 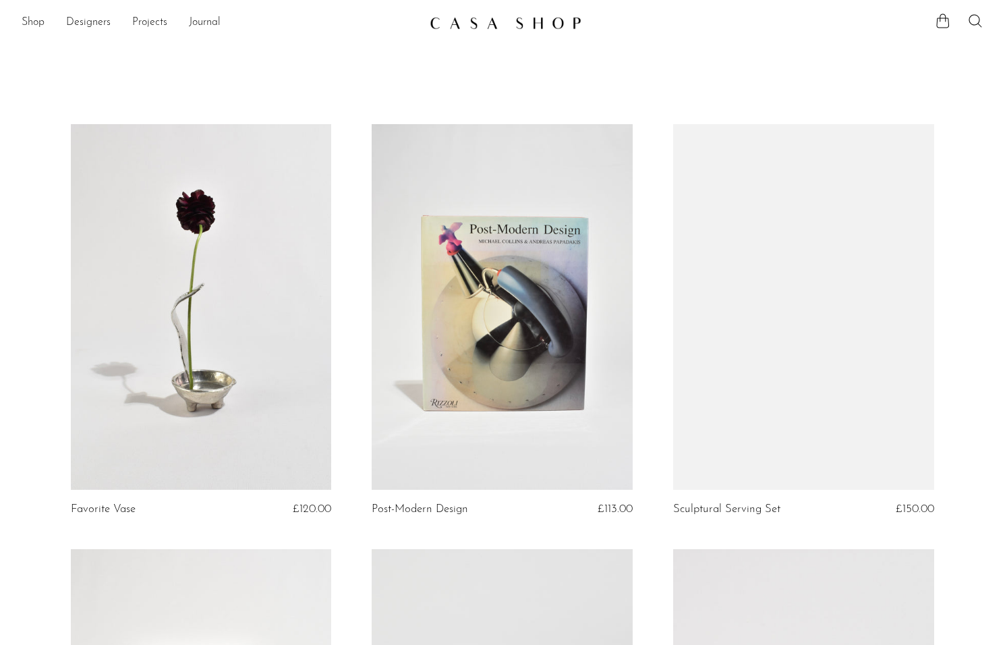 What do you see at coordinates (420, 509) in the screenshot?
I see `a: Post-Modern Design` at bounding box center [420, 509].